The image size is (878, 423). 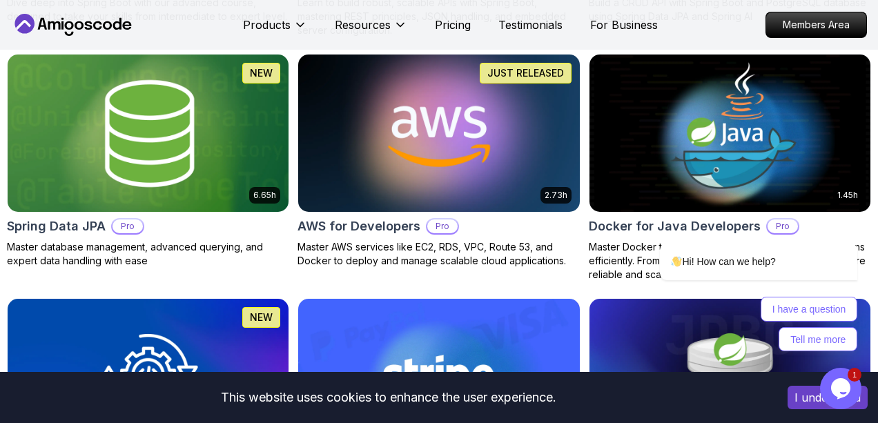 What do you see at coordinates (264, 195) in the screenshot?
I see `p: 6.65h` at bounding box center [264, 195].